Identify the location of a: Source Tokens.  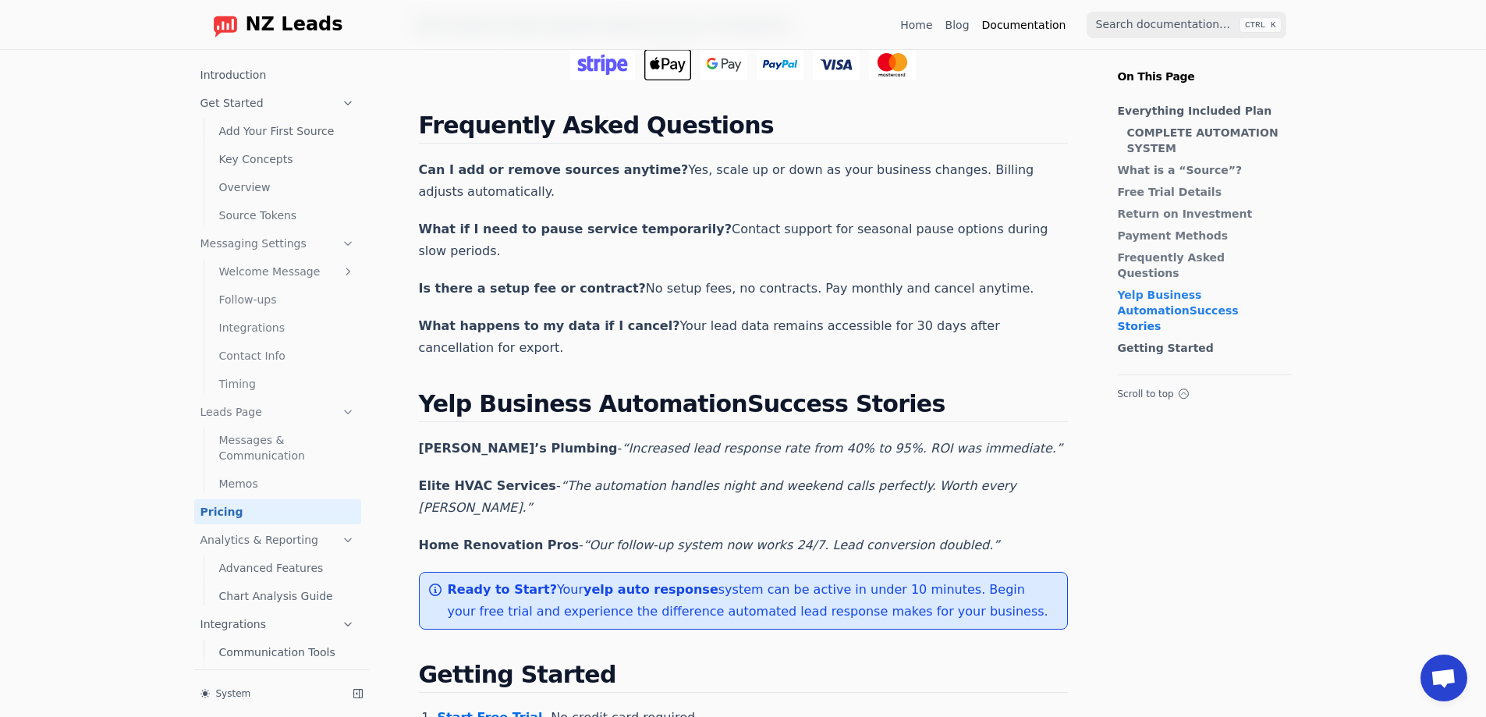
(287, 215).